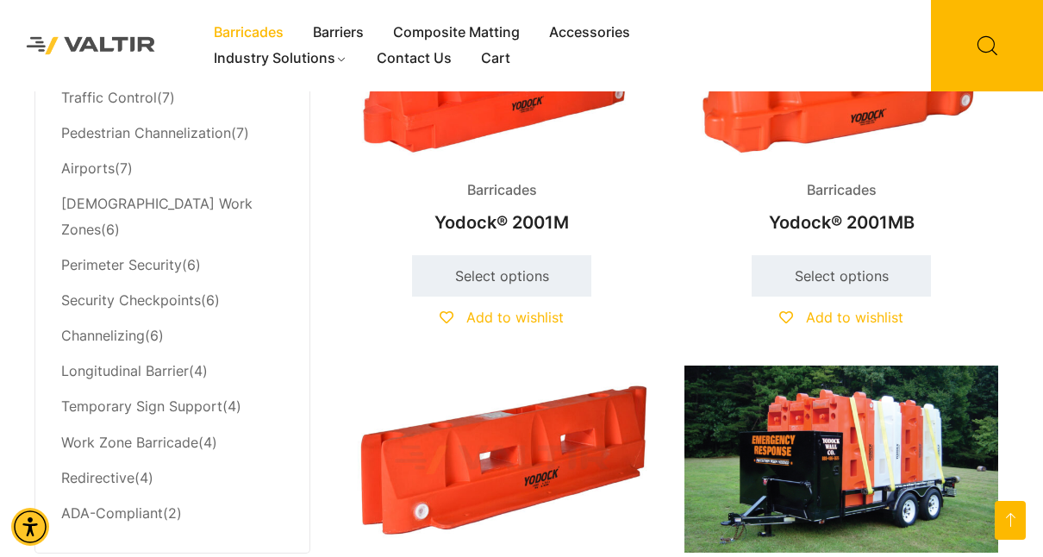 The height and width of the screenshot is (557, 1043). I want to click on li: (2), so click(172, 511).